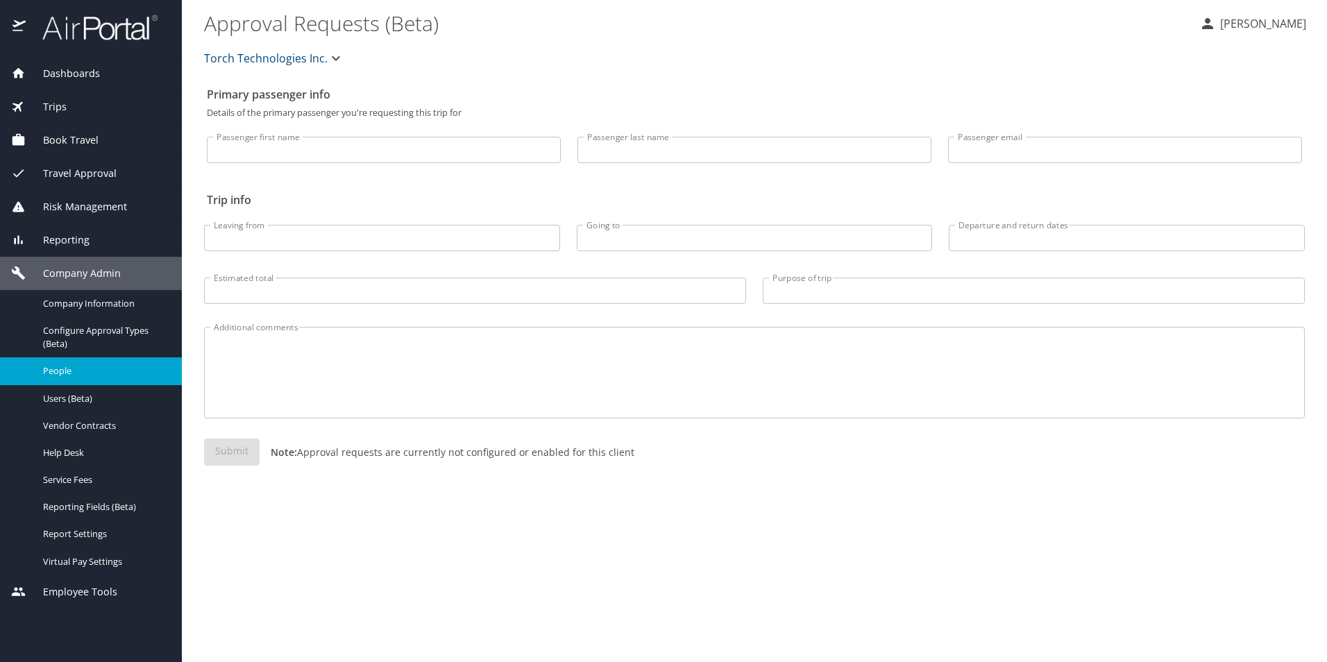 The height and width of the screenshot is (662, 1327). What do you see at coordinates (104, 480) in the screenshot?
I see `span: Service Fees` at bounding box center [104, 480].